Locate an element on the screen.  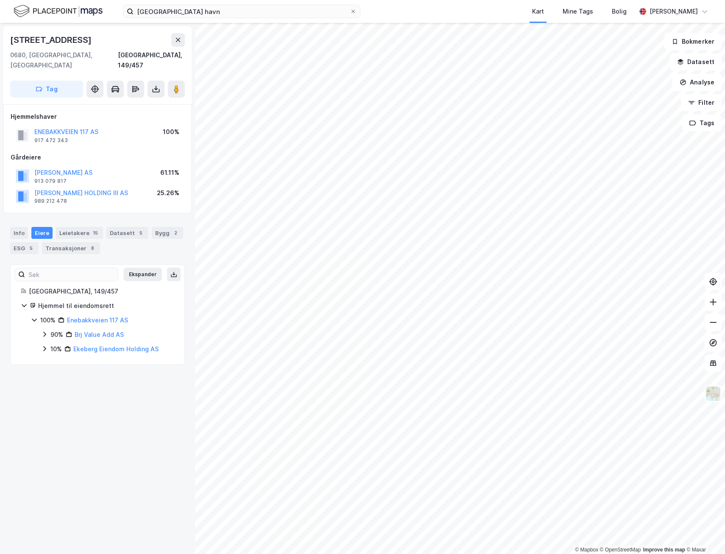
a: Brj Value Add AS is located at coordinates (99, 334).